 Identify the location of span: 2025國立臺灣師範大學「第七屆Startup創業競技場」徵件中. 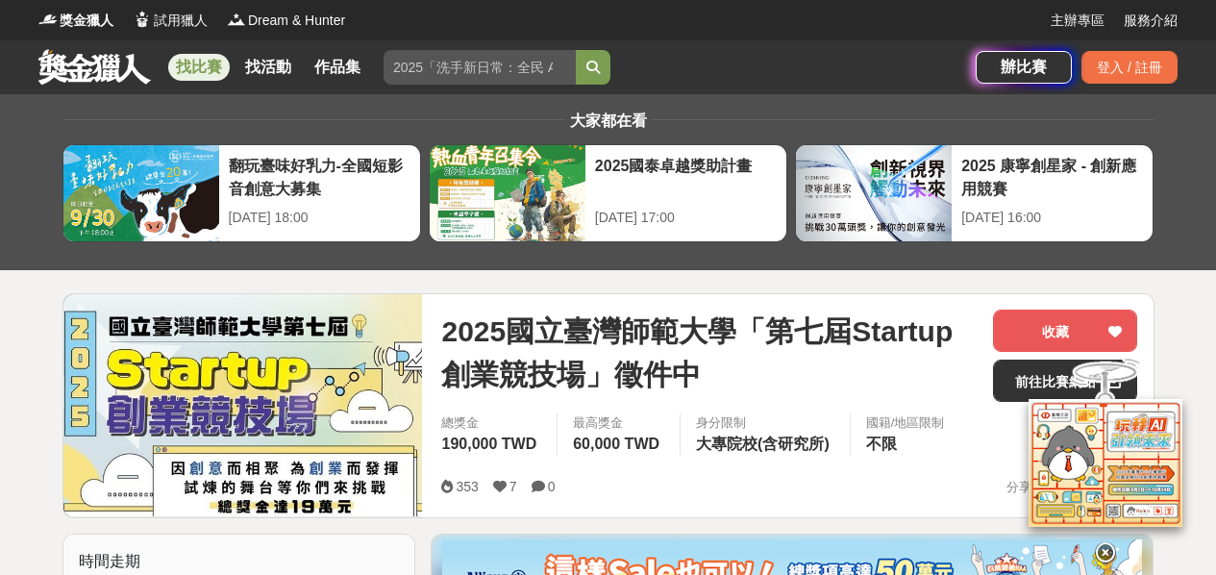
(709, 353).